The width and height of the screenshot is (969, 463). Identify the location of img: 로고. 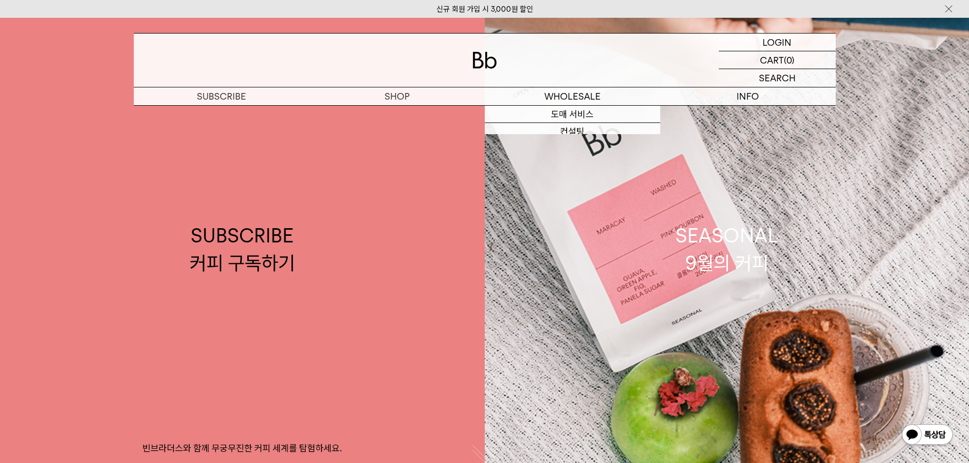
(485, 60).